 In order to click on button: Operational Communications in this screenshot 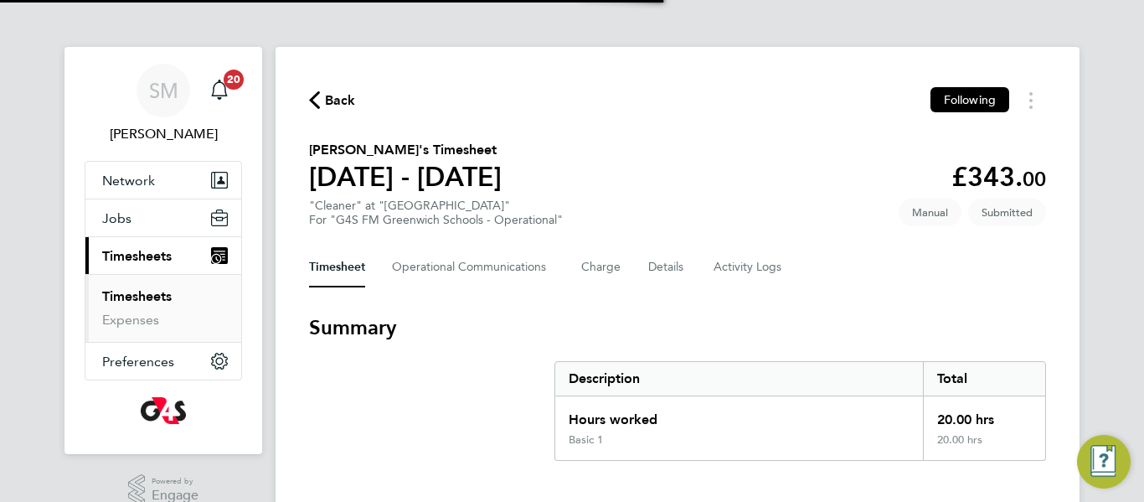, I will do `click(473, 267)`.